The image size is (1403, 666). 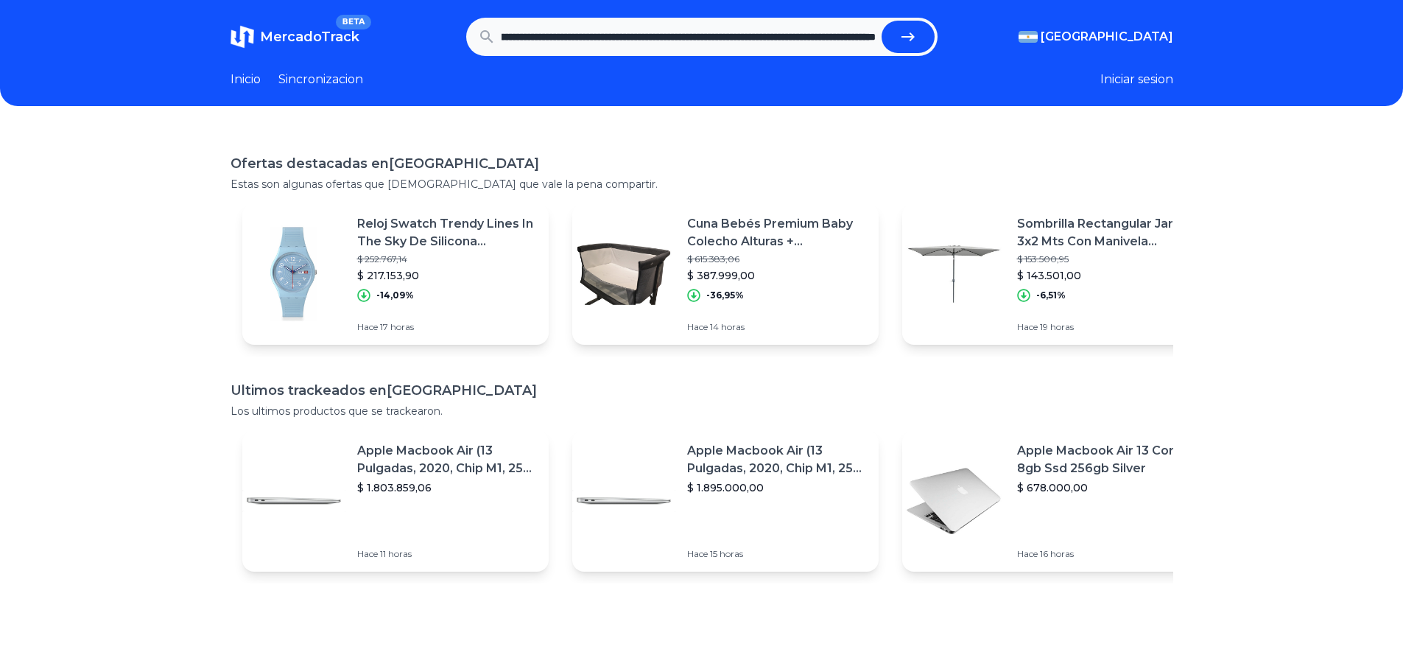 I want to click on p: Hace 14 horas, so click(x=777, y=327).